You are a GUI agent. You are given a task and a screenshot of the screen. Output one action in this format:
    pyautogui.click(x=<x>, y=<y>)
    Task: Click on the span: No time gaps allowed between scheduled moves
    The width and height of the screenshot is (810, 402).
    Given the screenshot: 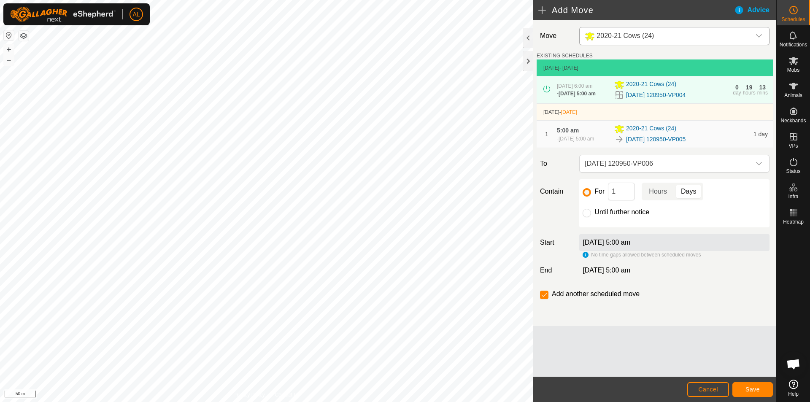 What is the action you would take?
    pyautogui.click(x=646, y=255)
    